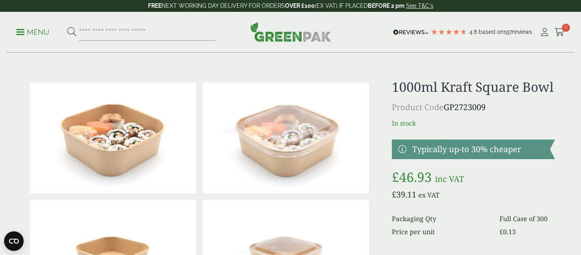 This screenshot has height=255, width=581. I want to click on div: 4.79 Stars, so click(449, 32).